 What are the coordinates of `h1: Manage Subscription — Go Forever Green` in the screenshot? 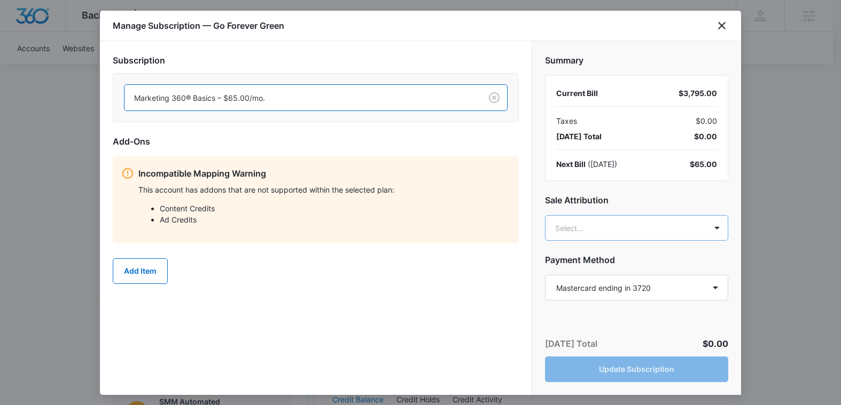 It's located at (198, 26).